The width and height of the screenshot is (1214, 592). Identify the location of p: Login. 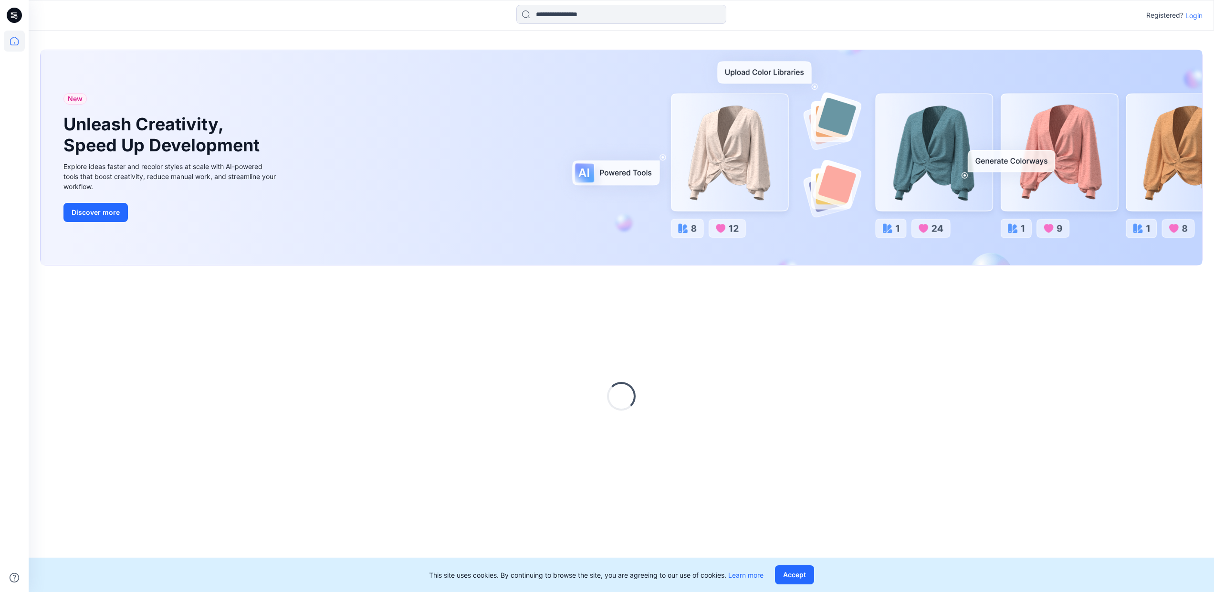
(1194, 15).